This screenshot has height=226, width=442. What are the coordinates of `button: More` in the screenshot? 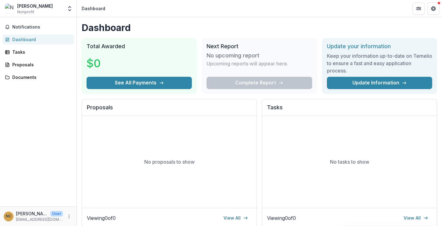 It's located at (69, 216).